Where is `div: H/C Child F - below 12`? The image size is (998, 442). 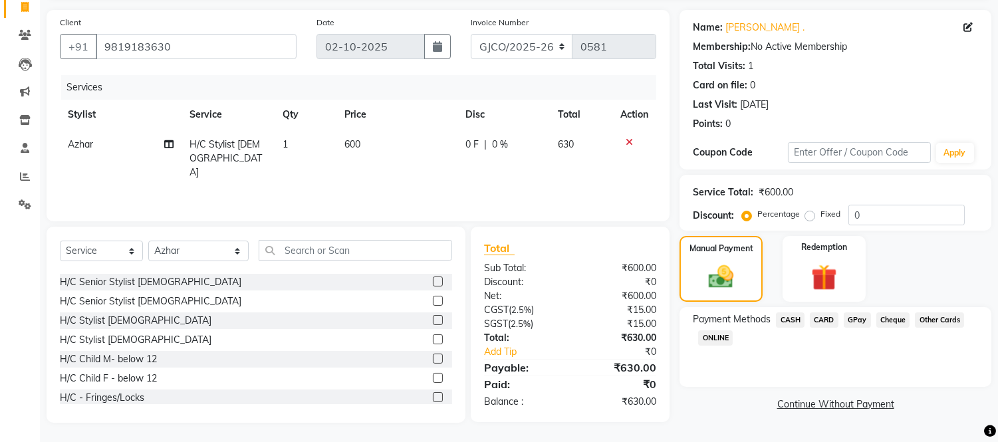 div: H/C Child F - below 12 is located at coordinates (108, 378).